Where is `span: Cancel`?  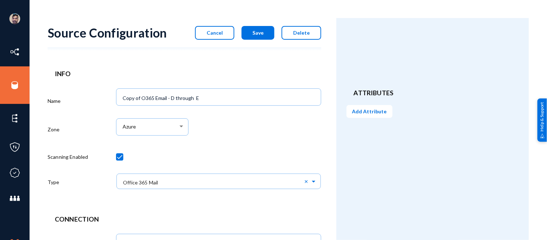 span: Cancel is located at coordinates (215, 32).